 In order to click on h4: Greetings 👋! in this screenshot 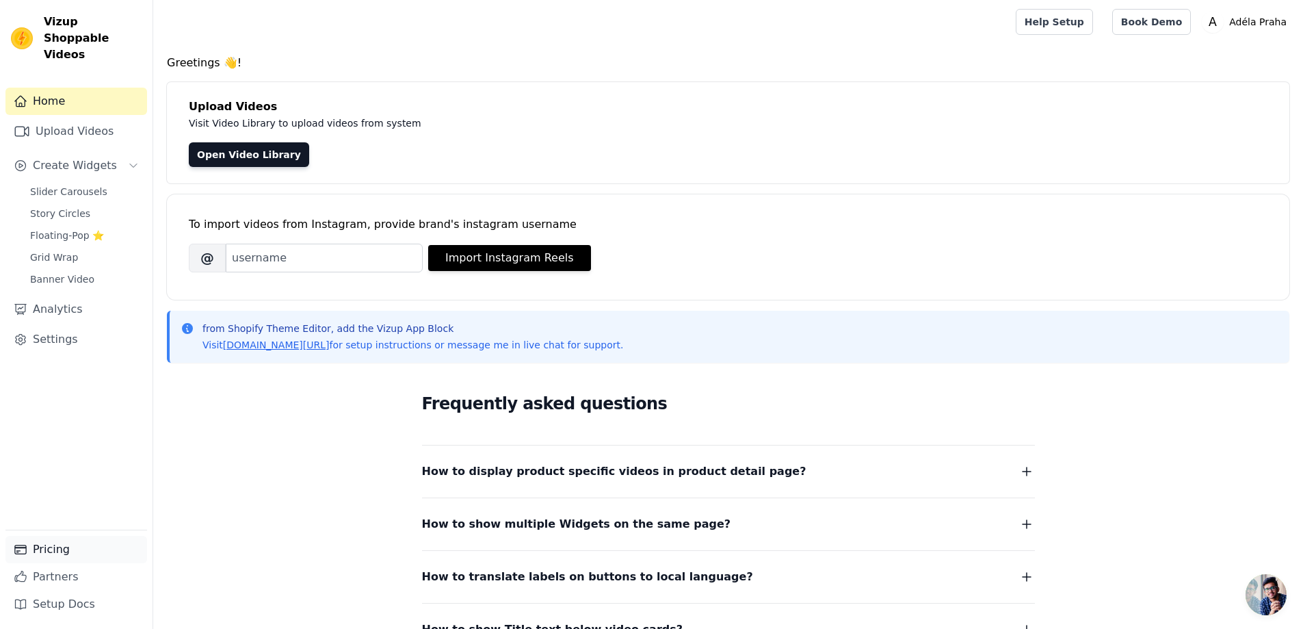, I will do `click(728, 63)`.